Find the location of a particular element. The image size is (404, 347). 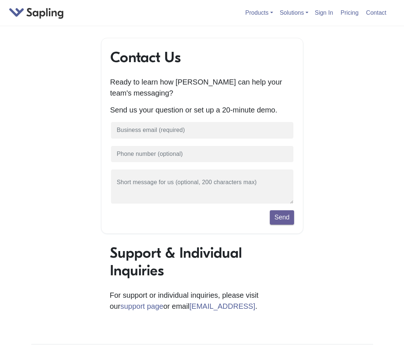

a: Products is located at coordinates (259, 12).